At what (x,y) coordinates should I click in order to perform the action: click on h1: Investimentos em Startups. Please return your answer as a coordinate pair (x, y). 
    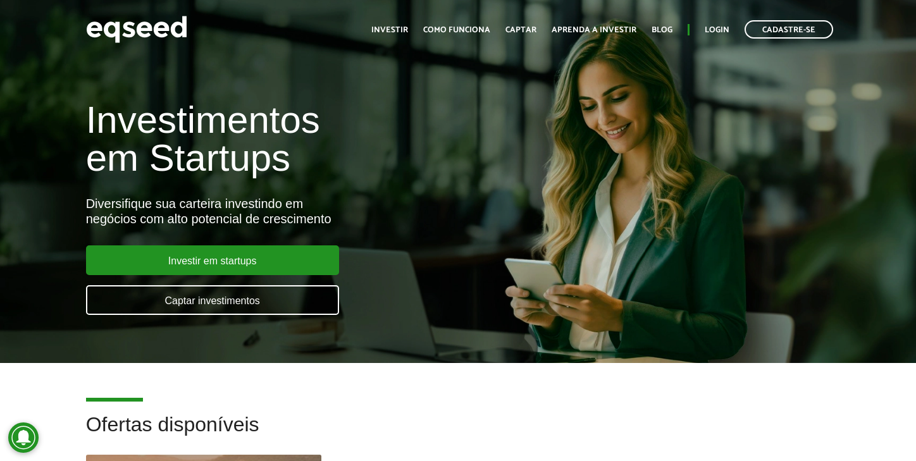
    Looking at the image, I should click on (306, 139).